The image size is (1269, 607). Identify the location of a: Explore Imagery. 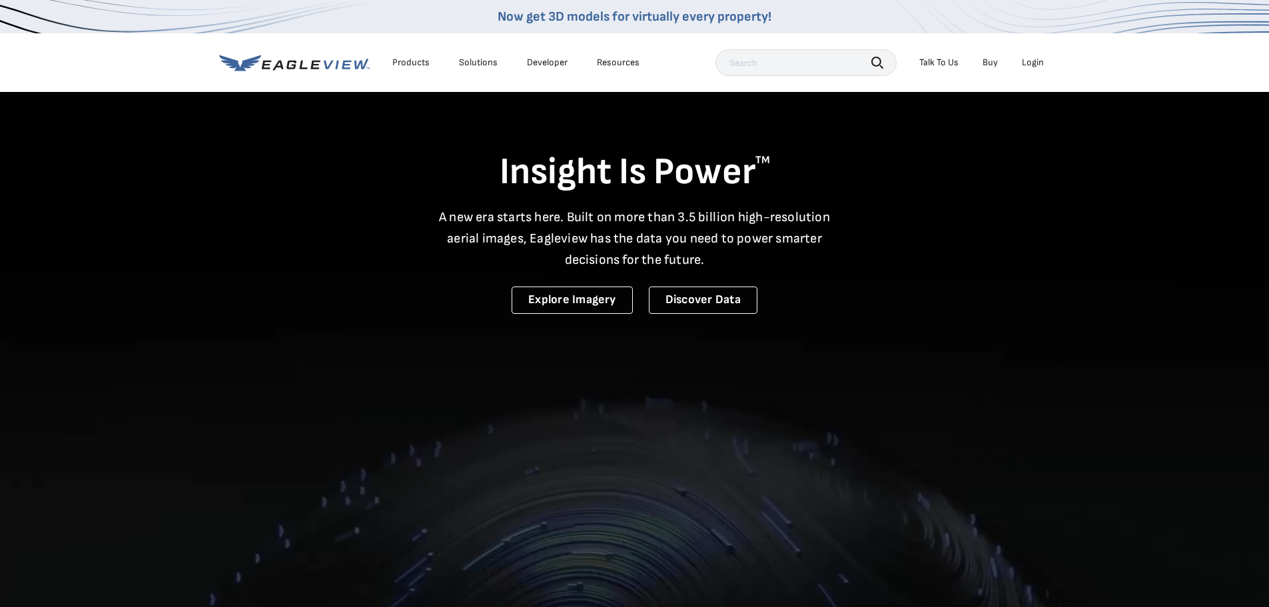
(572, 300).